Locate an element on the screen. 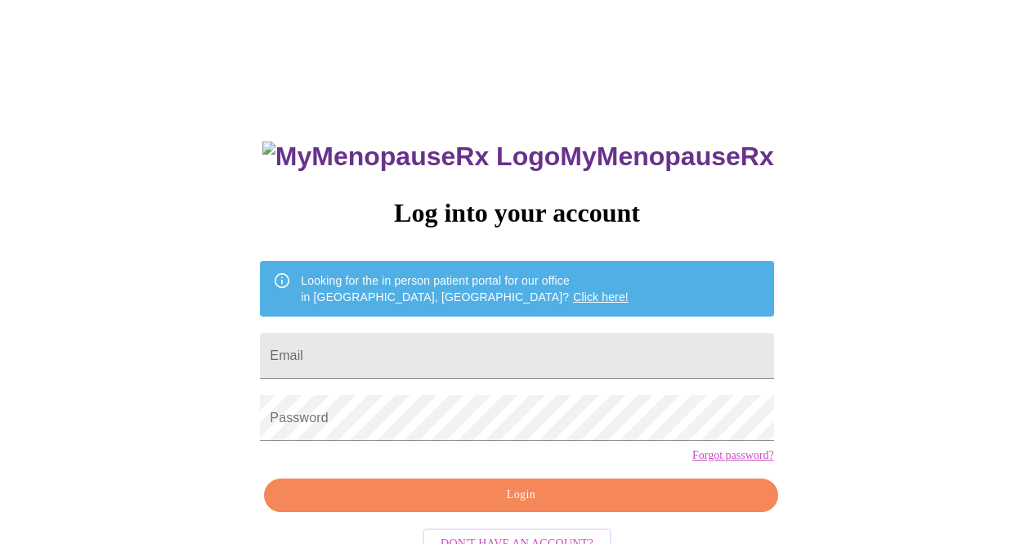 This screenshot has width=1034, height=544. a: Click here! is located at coordinates (601, 297).